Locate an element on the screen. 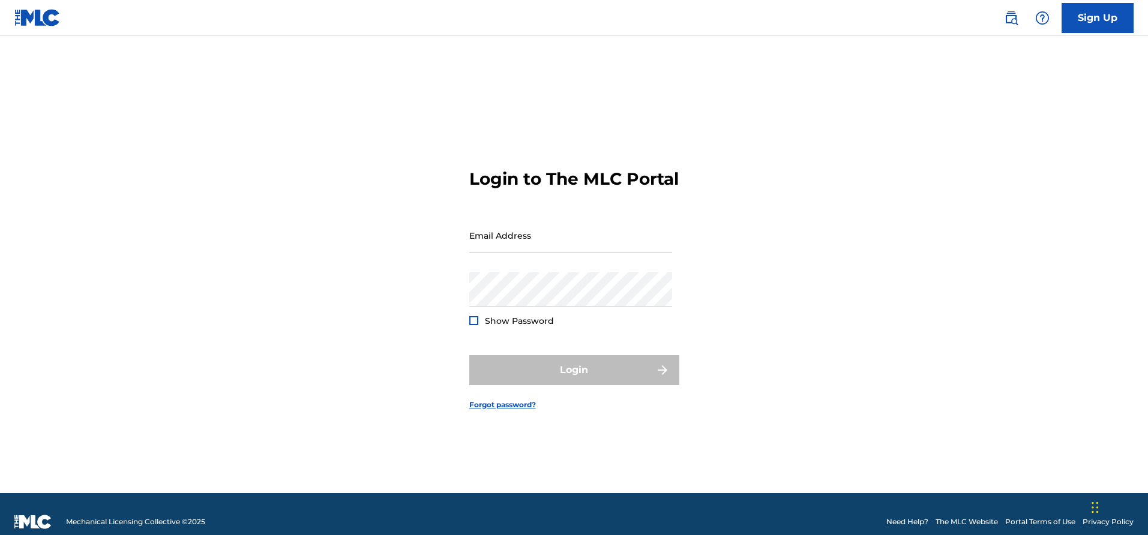 This screenshot has width=1148, height=535. a: Public Search is located at coordinates (1011, 18).